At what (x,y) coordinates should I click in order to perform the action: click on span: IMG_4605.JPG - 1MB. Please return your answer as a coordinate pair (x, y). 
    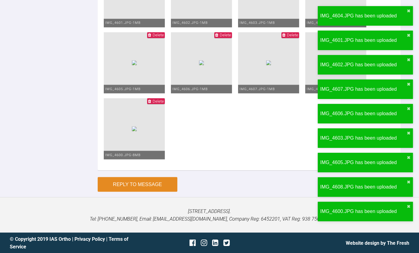
    Looking at the image, I should click on (123, 88).